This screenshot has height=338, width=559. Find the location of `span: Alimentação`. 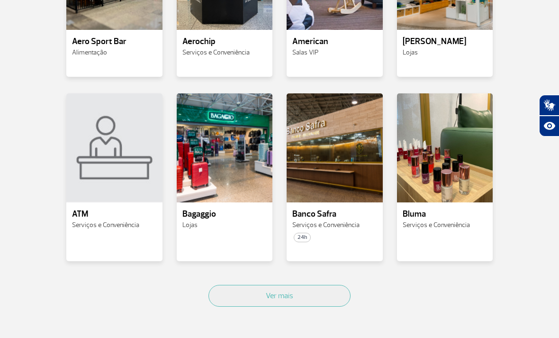

span: Alimentação is located at coordinates (90, 52).